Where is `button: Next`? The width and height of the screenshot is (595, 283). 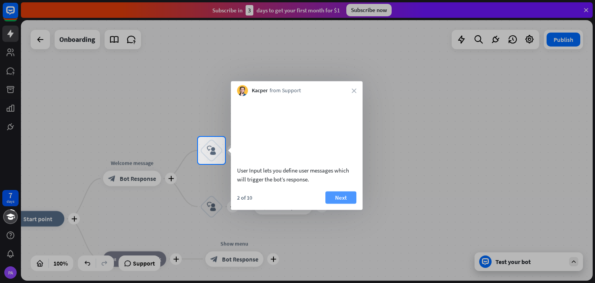
button: Next is located at coordinates (341, 197).